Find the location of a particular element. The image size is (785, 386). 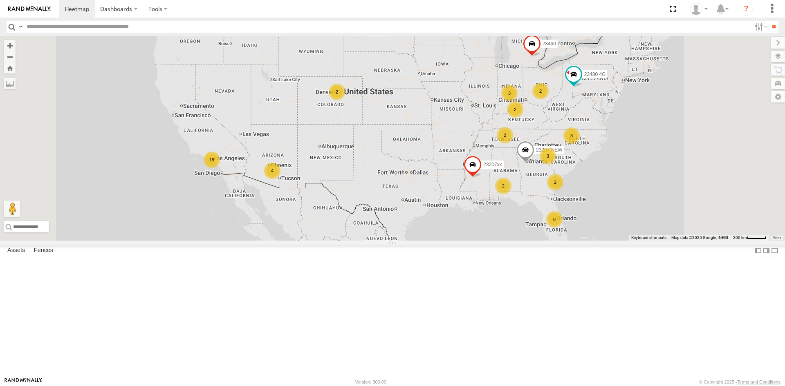

label: Search Filter Options is located at coordinates (760, 27).